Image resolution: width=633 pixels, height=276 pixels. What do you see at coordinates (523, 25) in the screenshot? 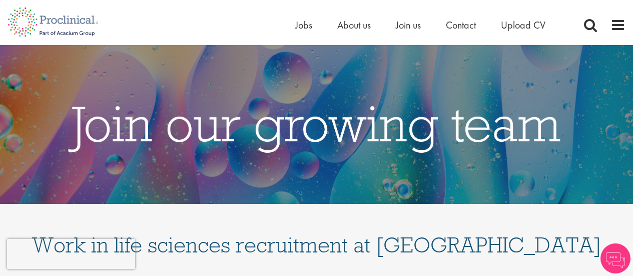
I see `span: Upload CV` at bounding box center [523, 25].